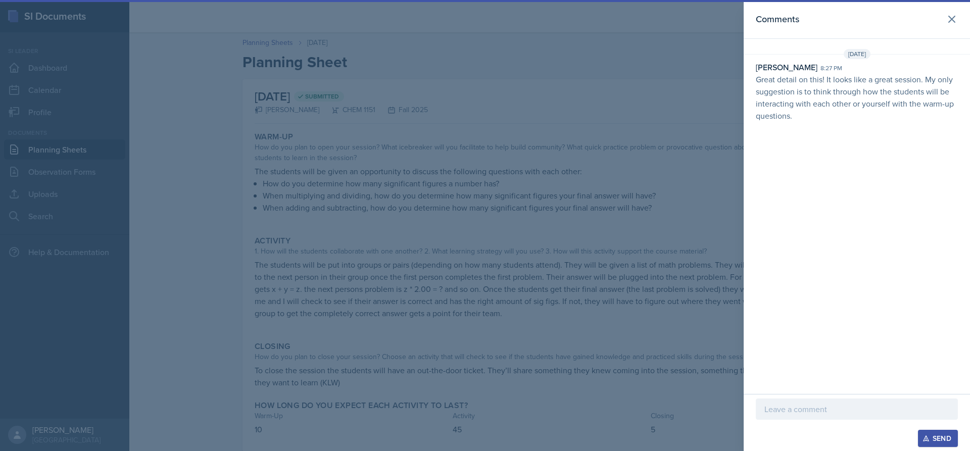 Image resolution: width=970 pixels, height=451 pixels. I want to click on p: Great detail on this! It looks like a great session. My only suggestion is to think through how t..., so click(857, 98).